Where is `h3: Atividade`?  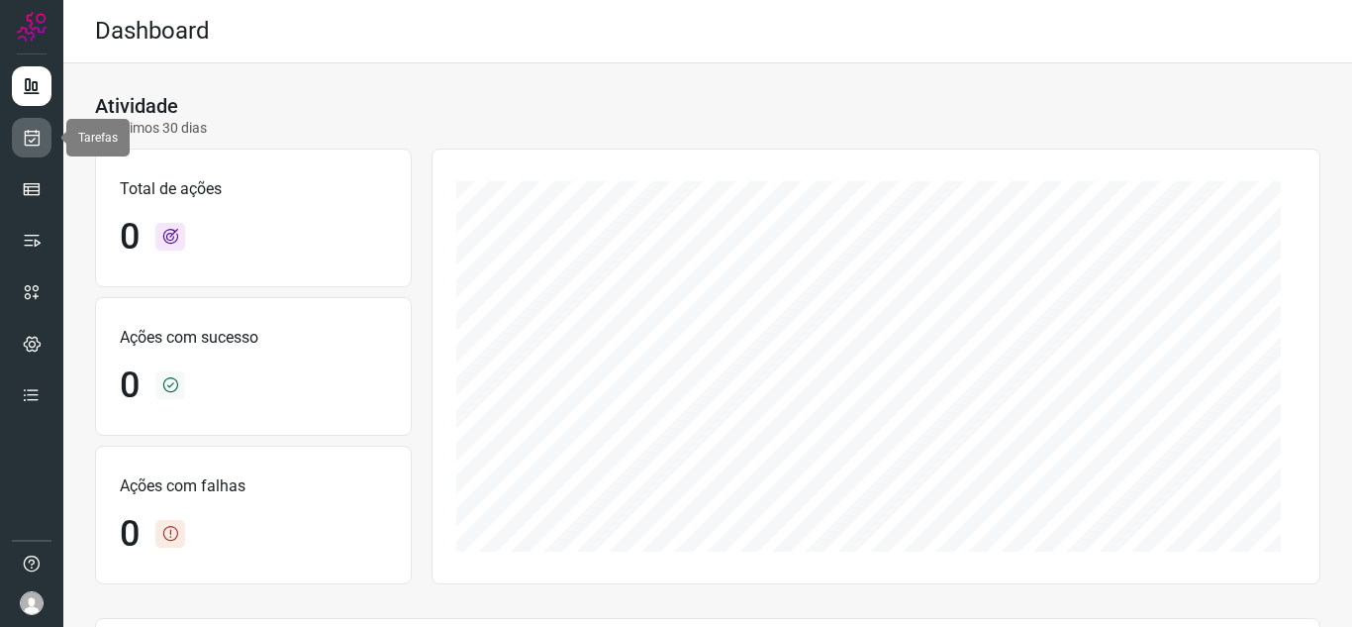
h3: Atividade is located at coordinates (137, 106).